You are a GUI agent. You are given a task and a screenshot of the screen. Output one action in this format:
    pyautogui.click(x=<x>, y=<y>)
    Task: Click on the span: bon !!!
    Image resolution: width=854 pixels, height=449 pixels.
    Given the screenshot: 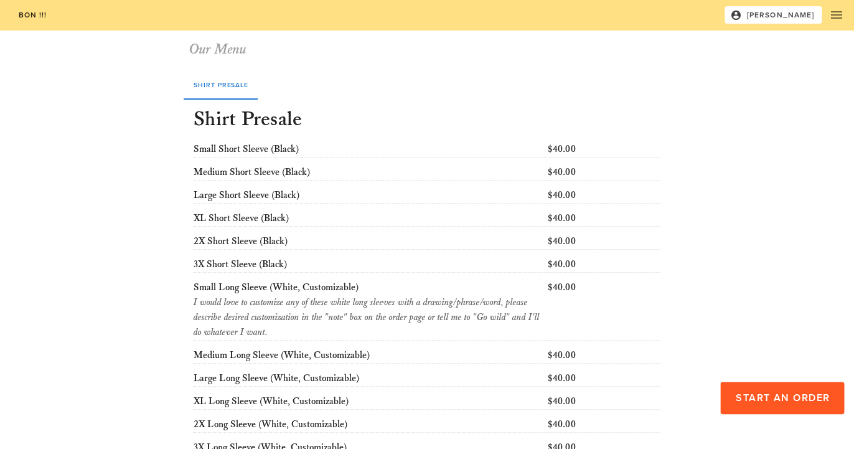 What is the action you would take?
    pyautogui.click(x=32, y=15)
    